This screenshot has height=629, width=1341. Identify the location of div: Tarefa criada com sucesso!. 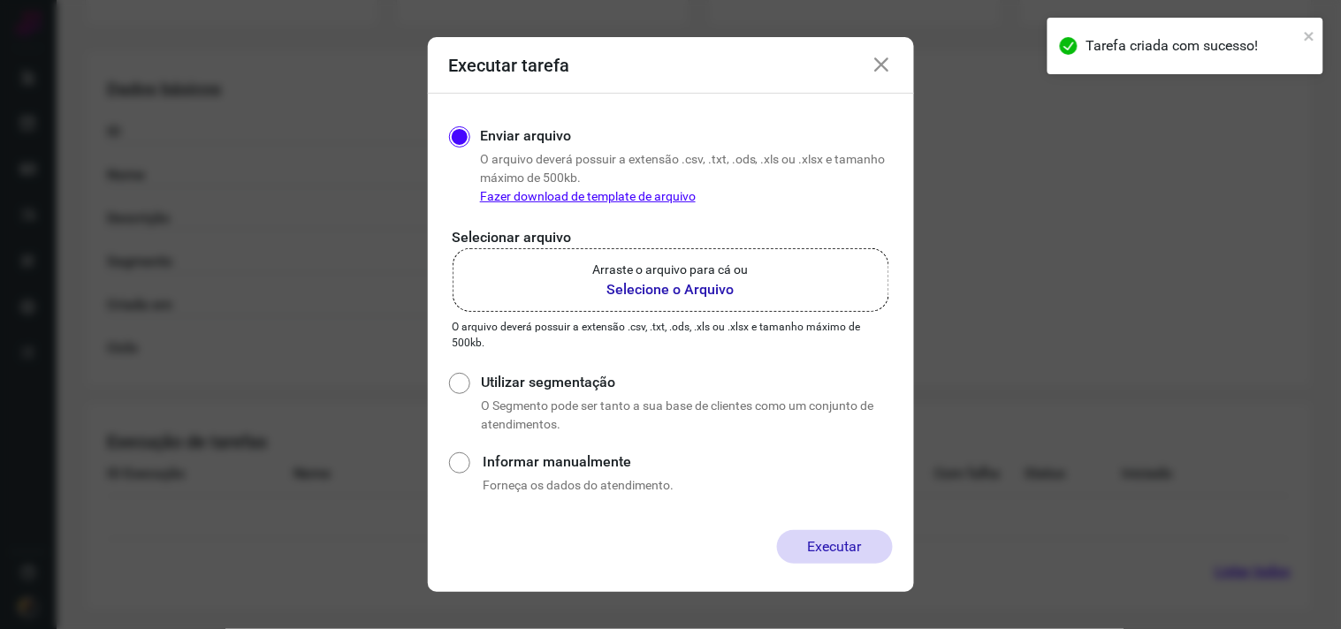
(1192, 46).